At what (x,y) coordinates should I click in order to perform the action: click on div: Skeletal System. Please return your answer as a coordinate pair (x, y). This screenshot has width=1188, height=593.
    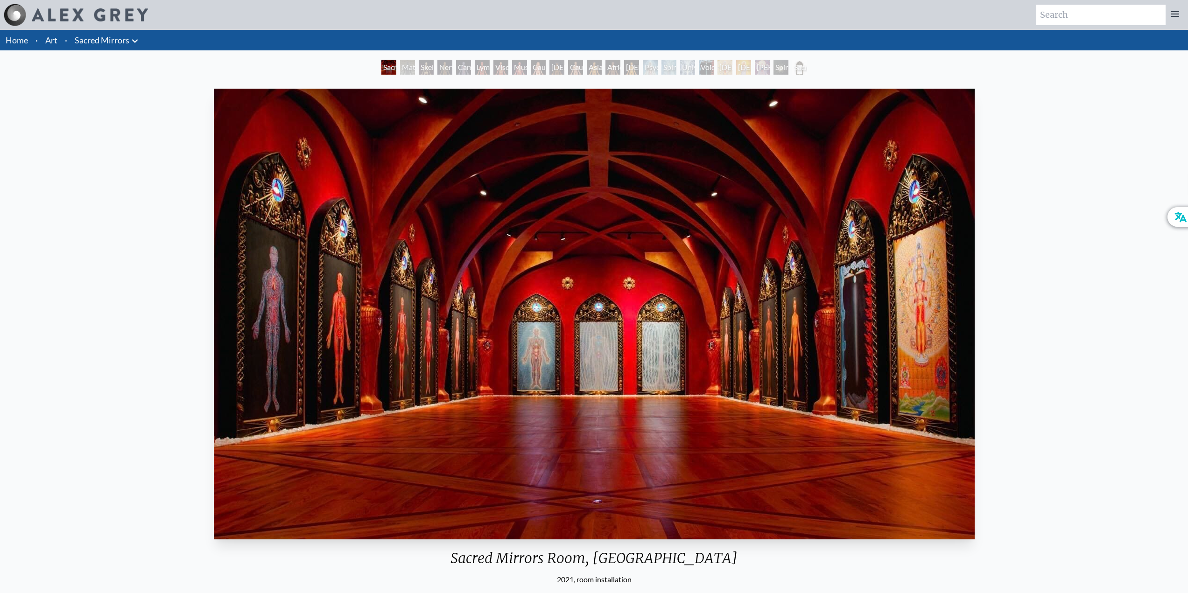
    Looking at the image, I should click on (426, 67).